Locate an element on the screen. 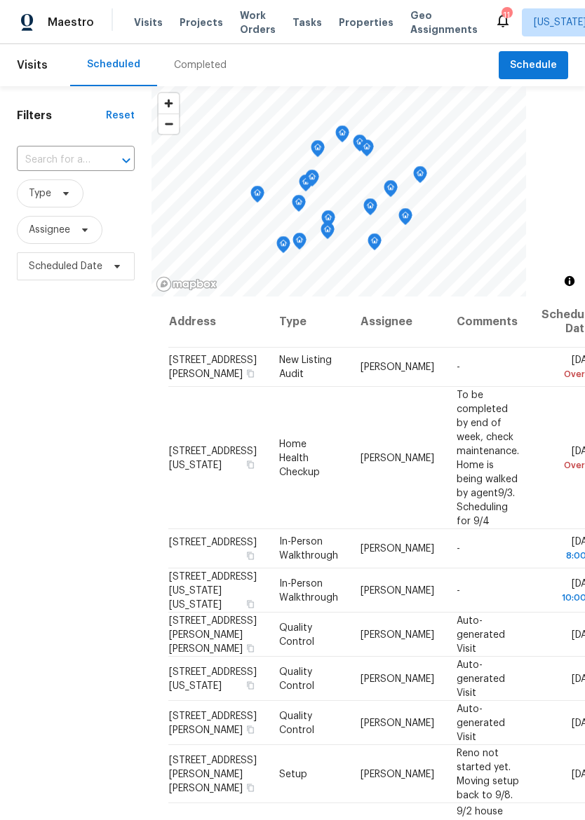 The height and width of the screenshot is (820, 585). span: Geo Assignments is located at coordinates (444, 22).